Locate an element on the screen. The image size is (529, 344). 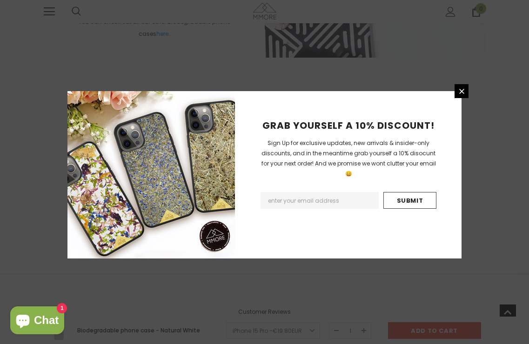
a: Close is located at coordinates (462, 91).